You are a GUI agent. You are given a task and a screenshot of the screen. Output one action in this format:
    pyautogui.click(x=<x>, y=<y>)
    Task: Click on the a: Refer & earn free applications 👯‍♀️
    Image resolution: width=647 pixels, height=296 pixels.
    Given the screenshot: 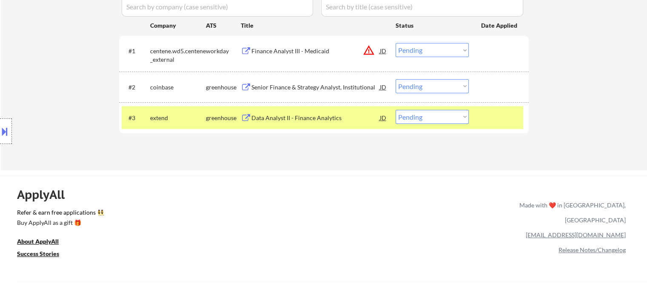 What is the action you would take?
    pyautogui.click(x=179, y=213)
    